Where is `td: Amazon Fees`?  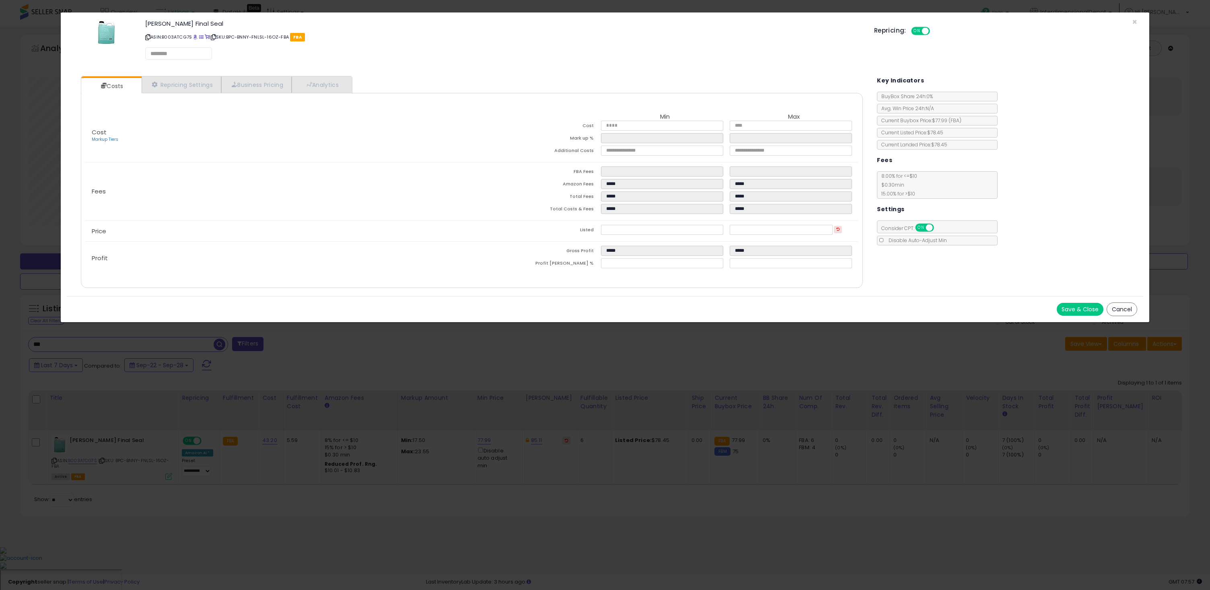 td: Amazon Fees is located at coordinates (536, 185).